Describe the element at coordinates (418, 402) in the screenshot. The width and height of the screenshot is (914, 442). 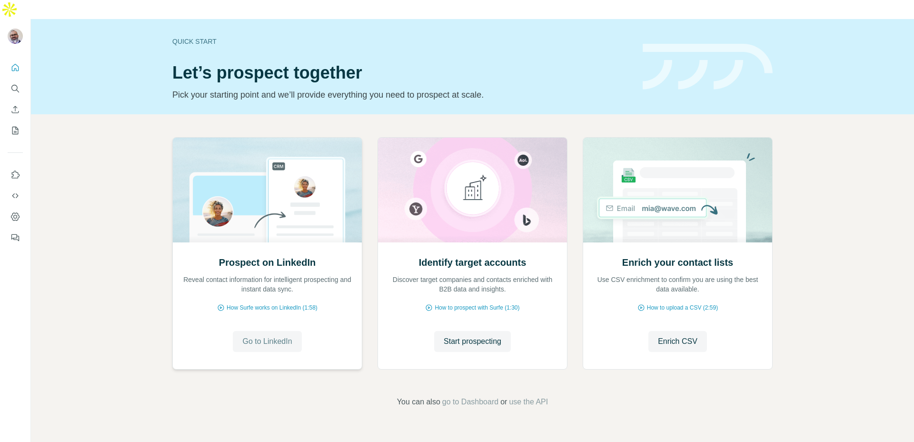
I see `span: You can also` at that location.